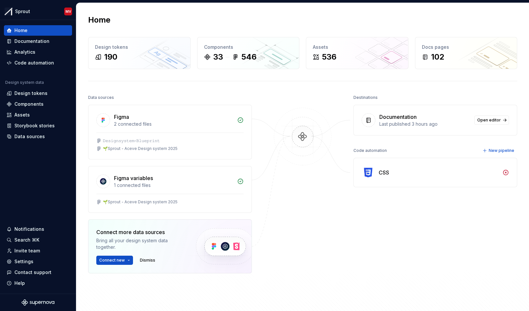 The width and height of the screenshot is (529, 311). I want to click on div: MV, so click(68, 11).